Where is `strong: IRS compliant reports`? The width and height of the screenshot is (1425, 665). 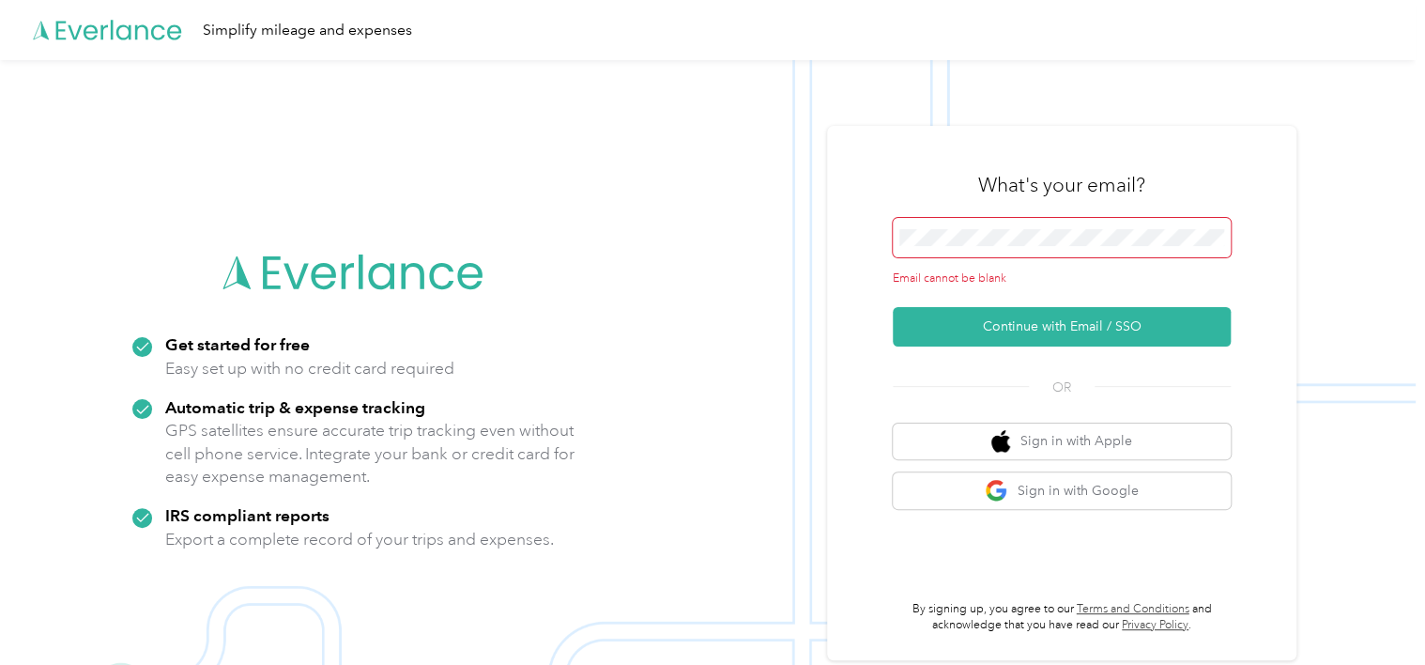 strong: IRS compliant reports is located at coordinates (247, 514).